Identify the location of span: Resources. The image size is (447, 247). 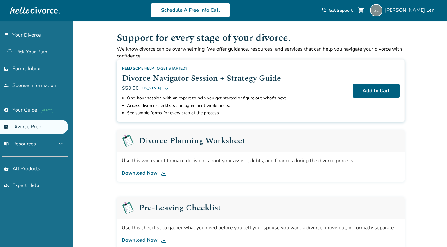
(20, 144).